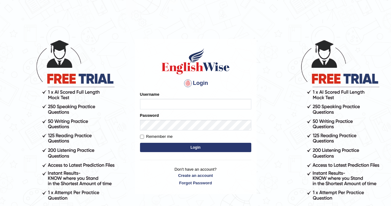 This screenshot has height=206, width=391. What do you see at coordinates (196, 83) in the screenshot?
I see `h4: Login` at bounding box center [196, 83].